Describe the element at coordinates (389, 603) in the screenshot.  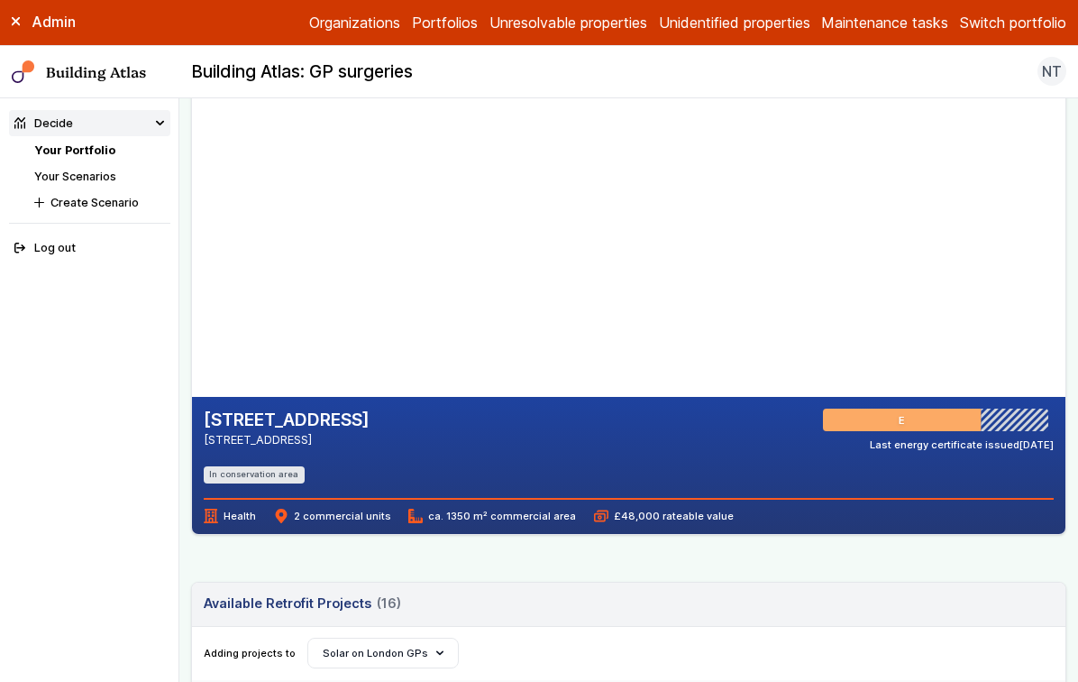
I see `span: (16)` at that location.